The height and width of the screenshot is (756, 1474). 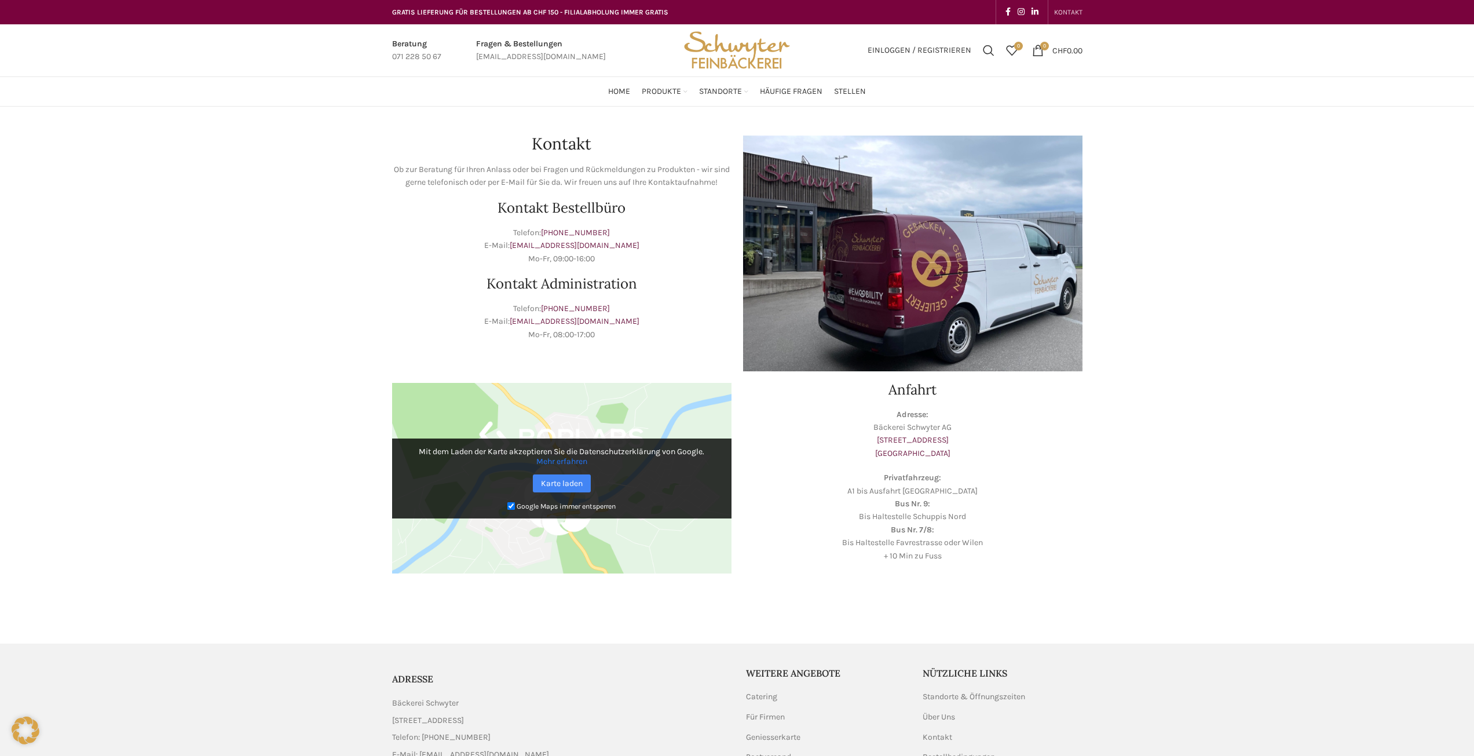 What do you see at coordinates (1068, 12) in the screenshot?
I see `span: KONTAKT` at bounding box center [1068, 12].